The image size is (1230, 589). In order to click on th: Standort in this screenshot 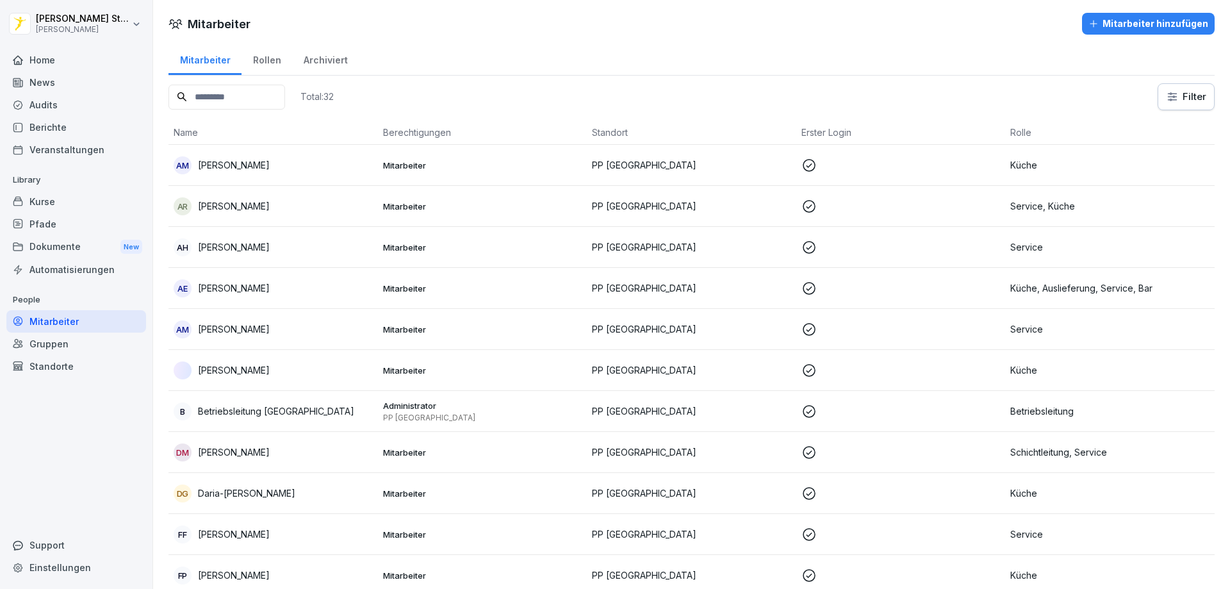, I will do `click(692, 133)`.